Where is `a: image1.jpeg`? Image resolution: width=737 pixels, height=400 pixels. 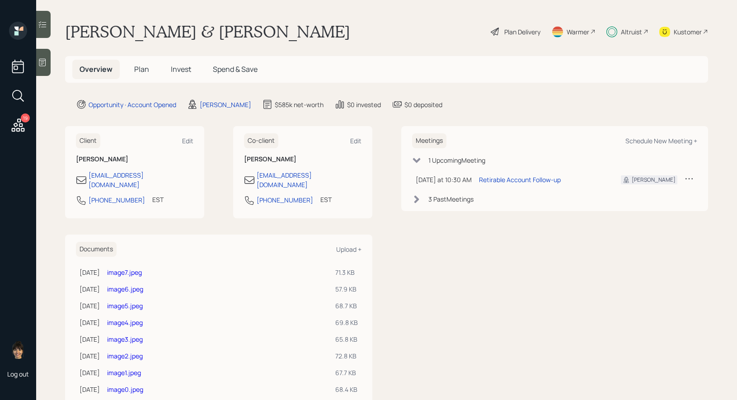
a: image1.jpeg is located at coordinates (124, 372).